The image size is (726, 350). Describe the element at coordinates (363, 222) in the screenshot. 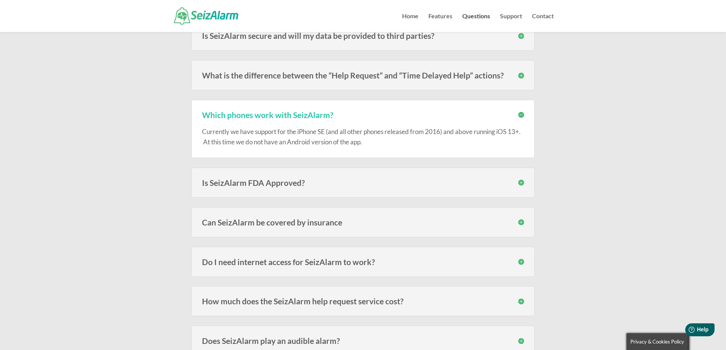

I see `h3: Can SeizAlarm be covered by insurance` at that location.